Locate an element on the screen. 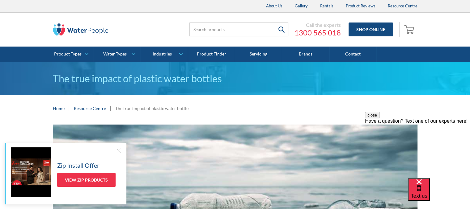  a: Shop Online is located at coordinates (371, 29).